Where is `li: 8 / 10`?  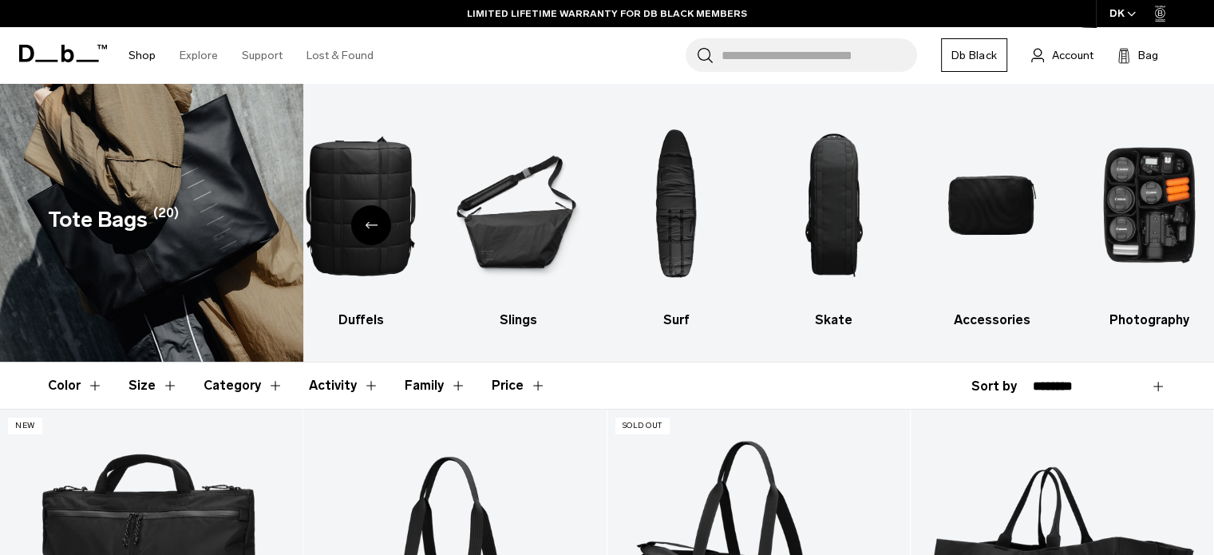
li: 8 / 10 is located at coordinates (834, 219).